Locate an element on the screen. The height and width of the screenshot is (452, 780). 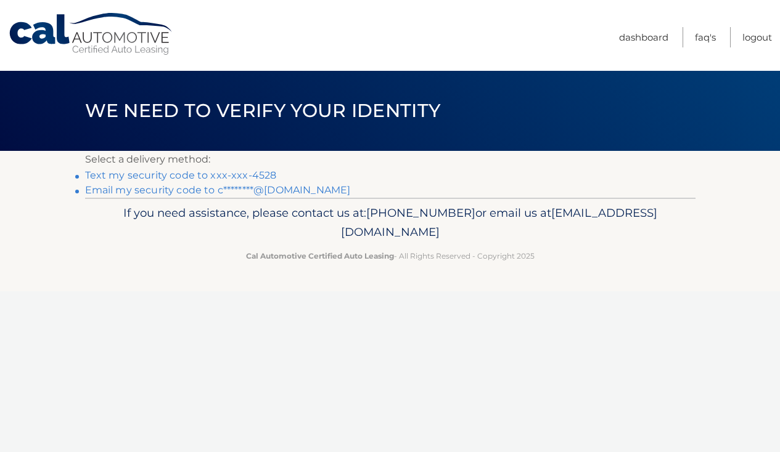
p: - All Rights Reserved - Copyright 2025 is located at coordinates (390, 256).